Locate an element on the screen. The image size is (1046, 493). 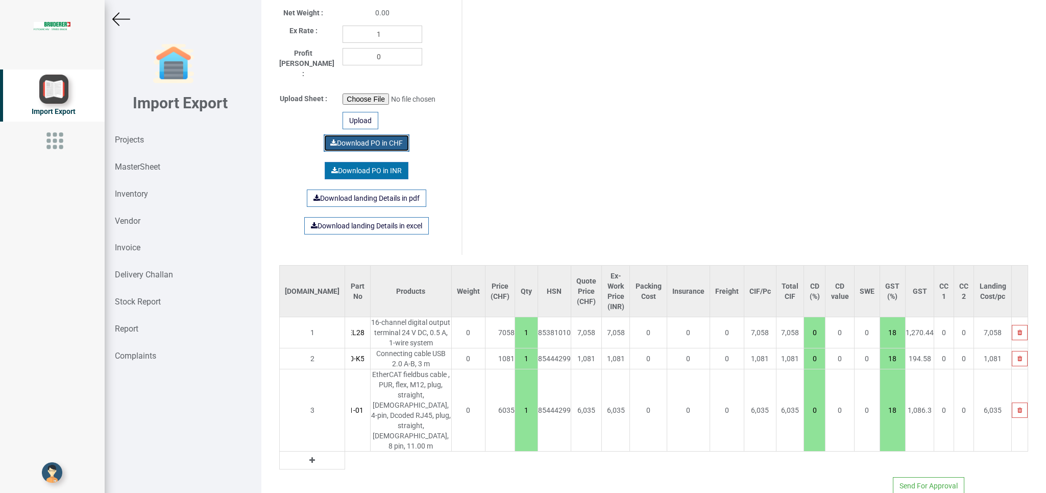
span: 0.00 is located at coordinates (382, 13).